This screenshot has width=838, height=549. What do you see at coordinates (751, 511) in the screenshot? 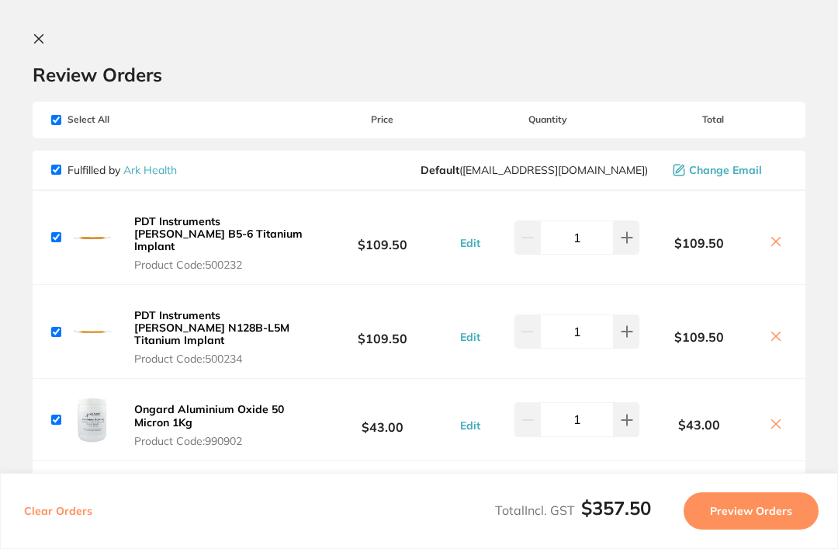
I see `button: Preview Orders` at bounding box center [751, 511].